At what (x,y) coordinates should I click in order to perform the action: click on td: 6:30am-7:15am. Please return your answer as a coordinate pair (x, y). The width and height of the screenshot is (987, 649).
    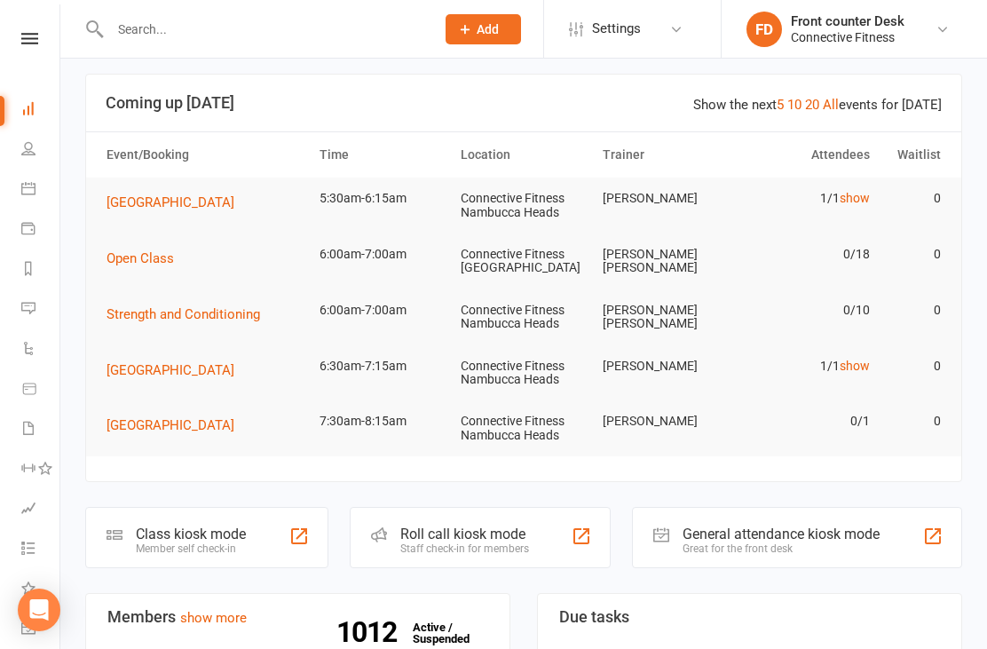
    Looking at the image, I should click on (383, 366).